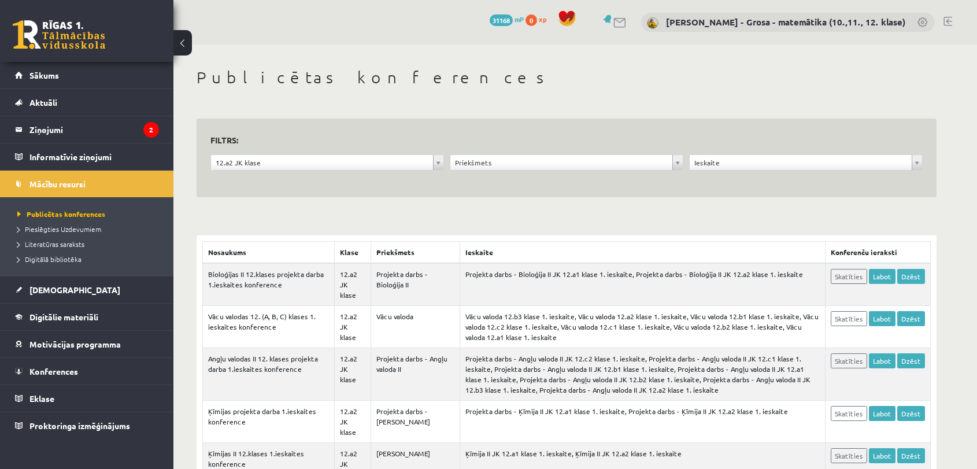  Describe the element at coordinates (542, 19) in the screenshot. I see `span: xp` at that location.